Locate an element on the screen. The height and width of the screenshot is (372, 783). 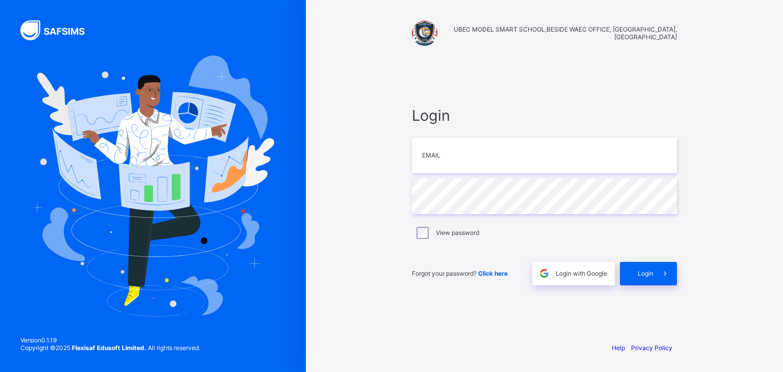
span: Version 0.1.19 is located at coordinates (110, 340).